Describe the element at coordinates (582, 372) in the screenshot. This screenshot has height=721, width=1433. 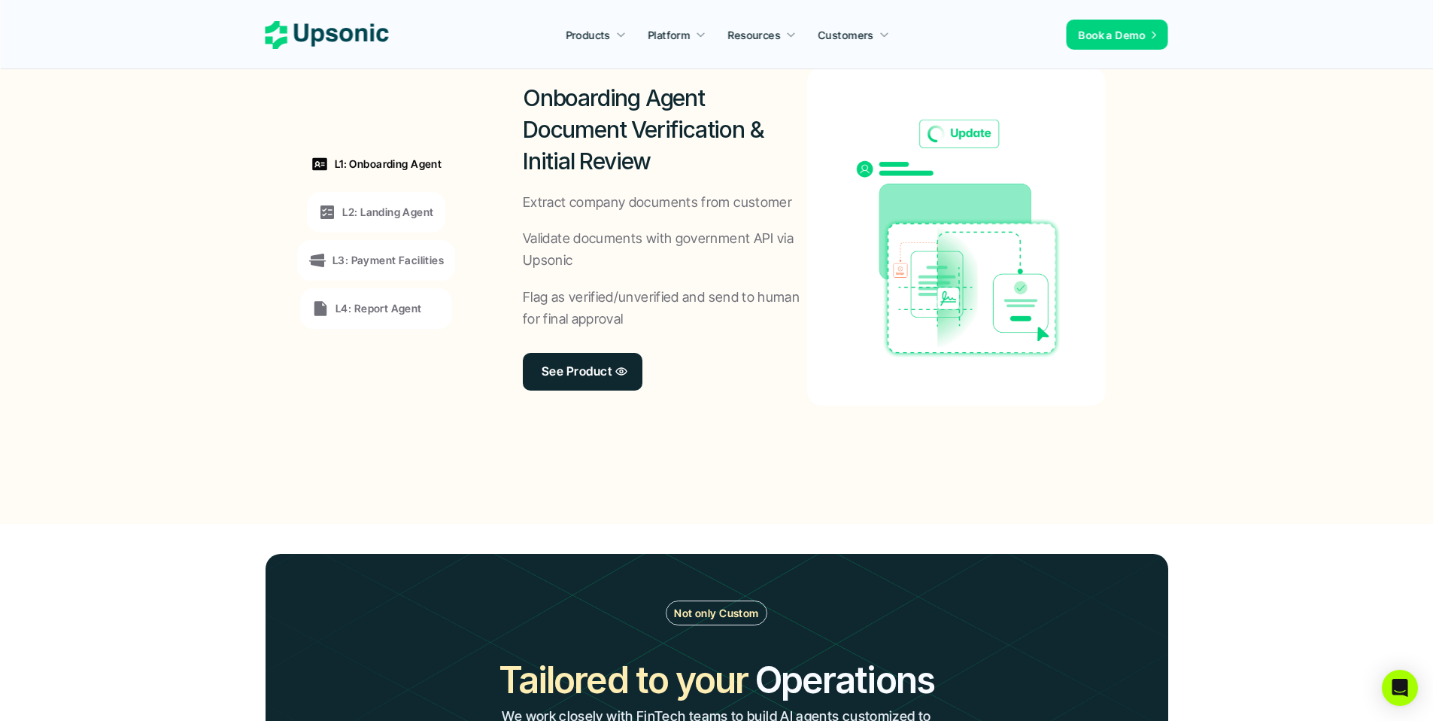
I see `a: See Product` at that location.